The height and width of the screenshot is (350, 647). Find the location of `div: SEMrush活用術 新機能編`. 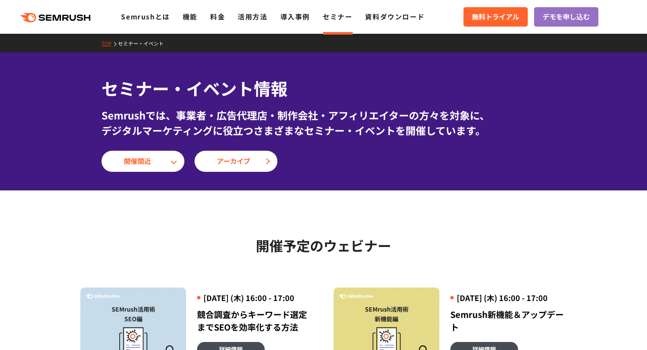

div: SEMrush活用術 新機能編 is located at coordinates (386, 314).